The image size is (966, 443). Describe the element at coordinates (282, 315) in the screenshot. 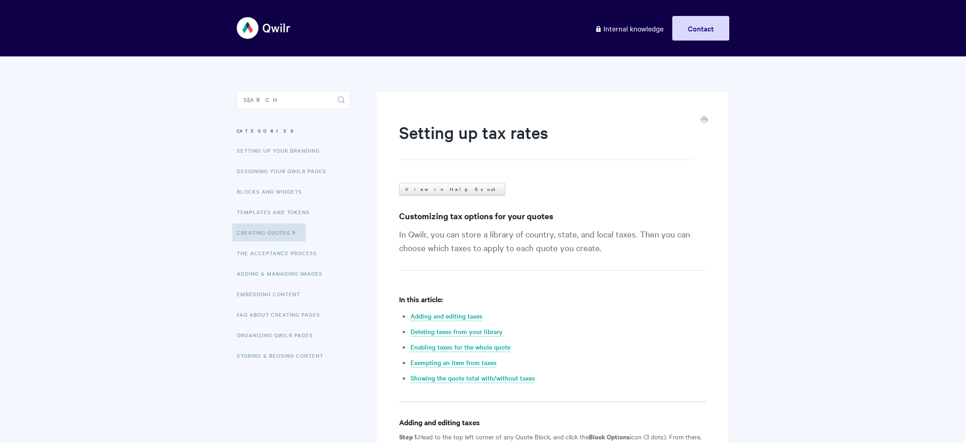

I see `a: FAQ About Creating Pages` at that location.